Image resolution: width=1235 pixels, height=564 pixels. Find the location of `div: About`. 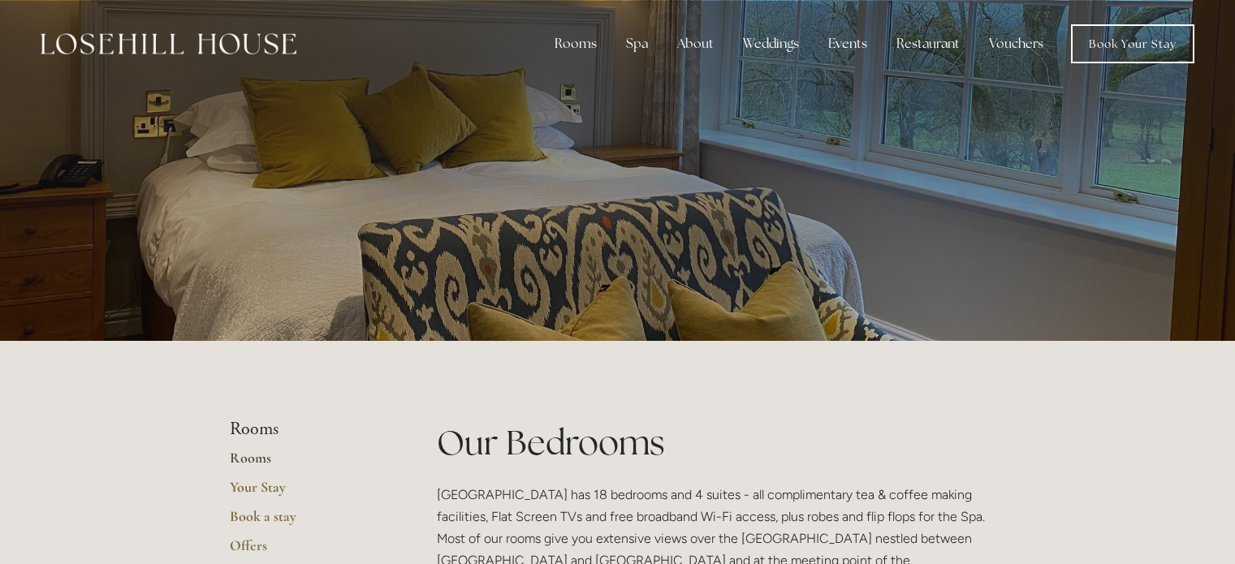

div: About is located at coordinates (695, 44).